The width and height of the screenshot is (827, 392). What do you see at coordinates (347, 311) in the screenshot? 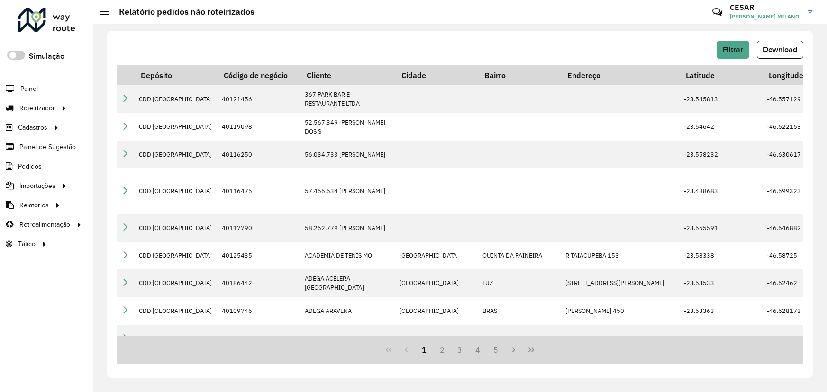
I see `td: ADEGA ARAVENA` at bounding box center [347, 311].